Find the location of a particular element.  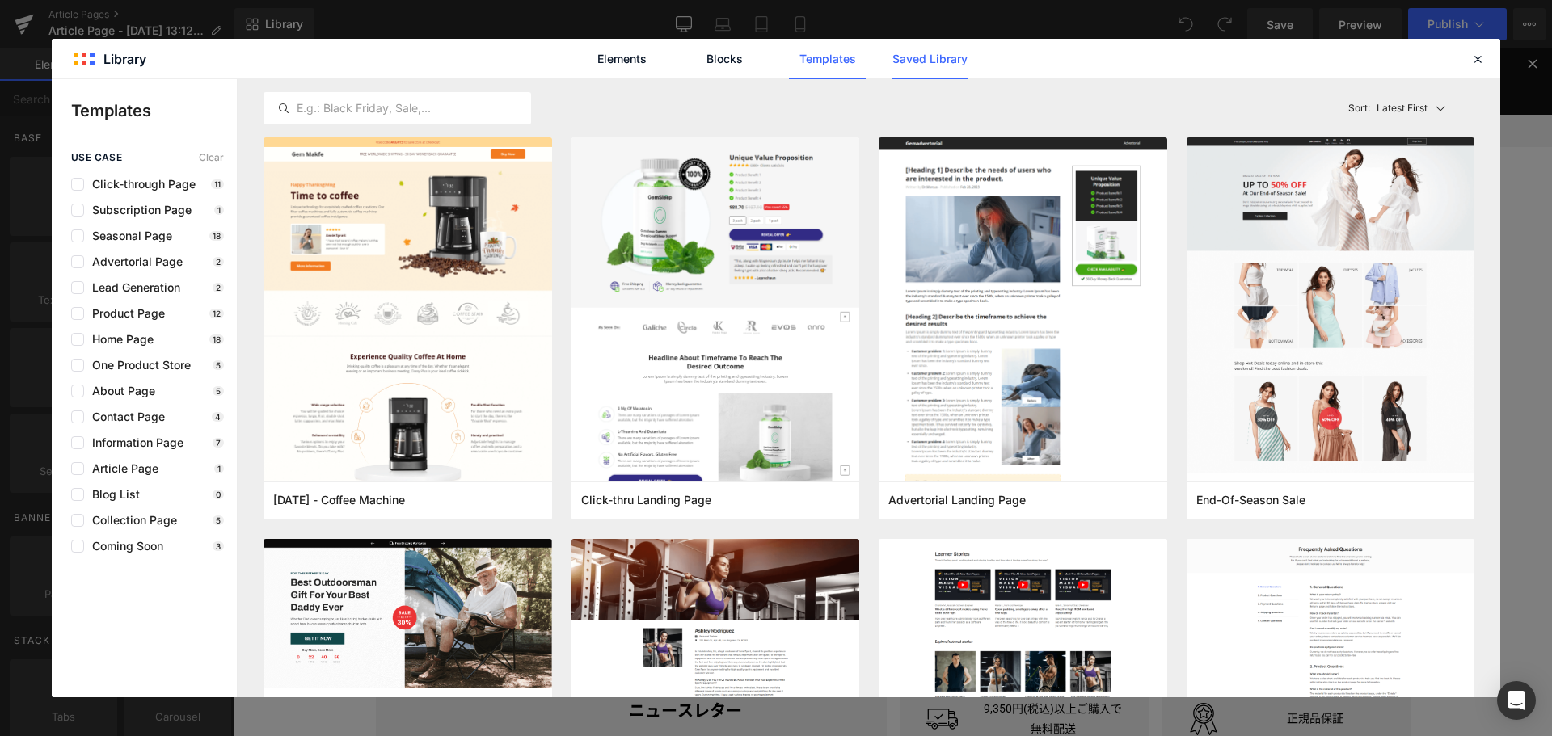

a: Saved Library is located at coordinates (929, 59).